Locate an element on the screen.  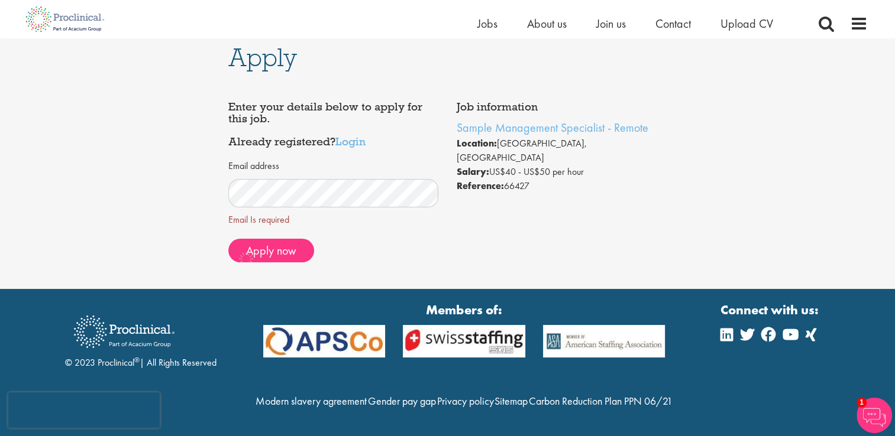
span: 1 is located at coordinates (861, 403).